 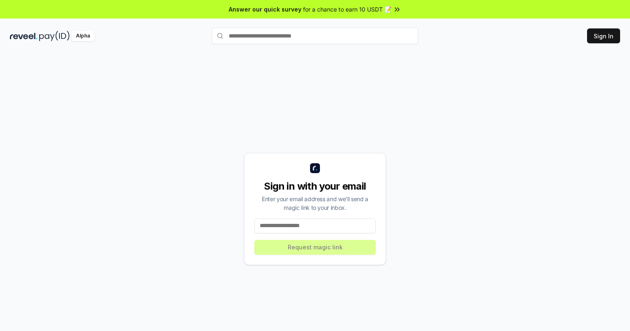 What do you see at coordinates (603, 36) in the screenshot?
I see `button: Sign In` at bounding box center [603, 36].